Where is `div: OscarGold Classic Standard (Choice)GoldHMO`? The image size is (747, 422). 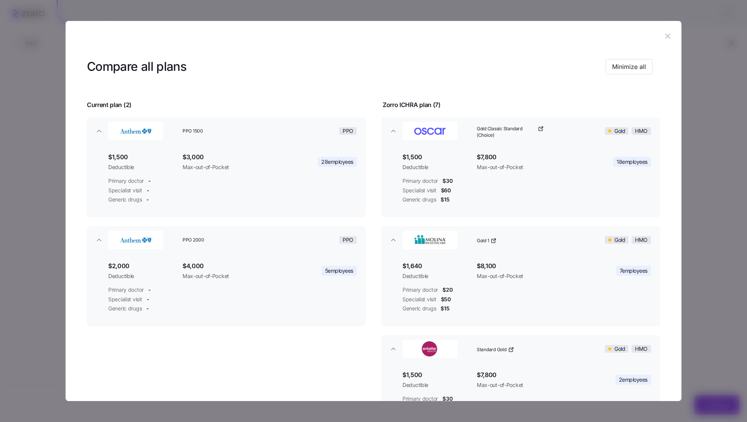 div: OscarGold Classic Standard (Choice)GoldHMO is located at coordinates (520, 181).